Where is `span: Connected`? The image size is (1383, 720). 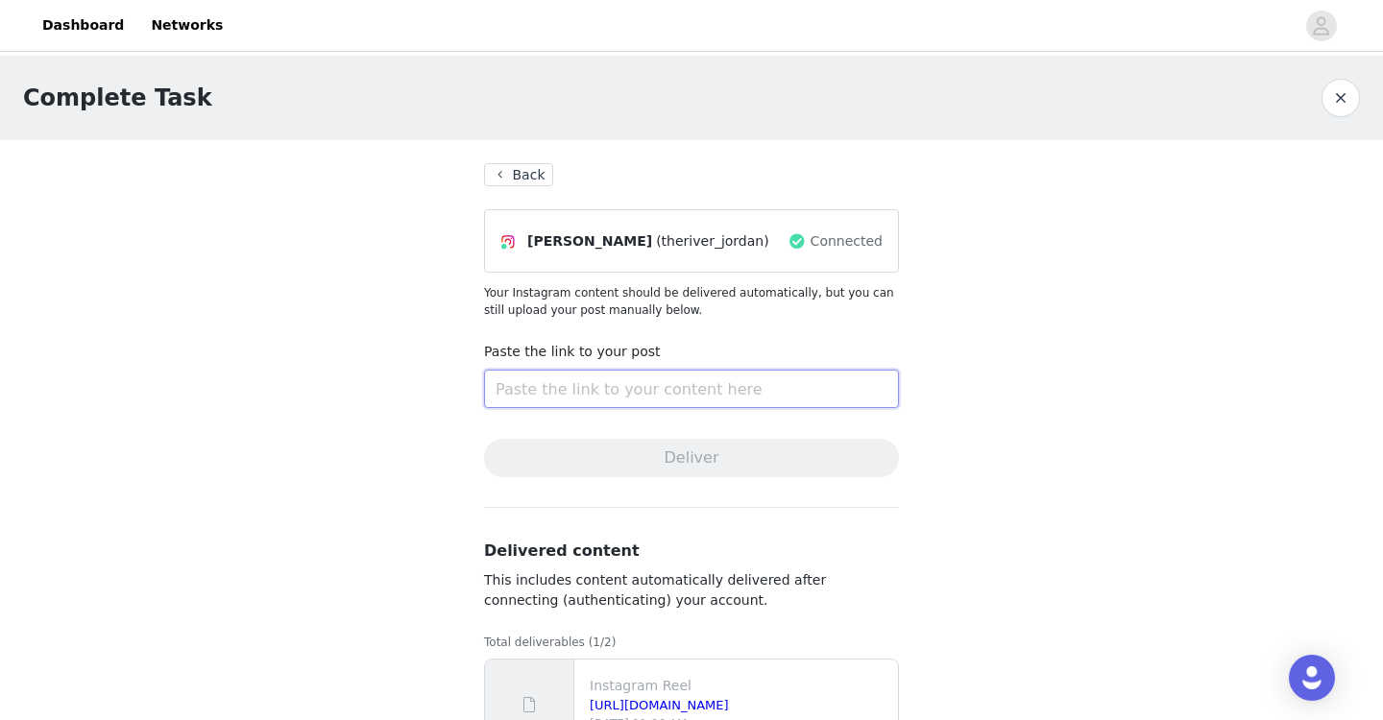 span: Connected is located at coordinates (846, 241).